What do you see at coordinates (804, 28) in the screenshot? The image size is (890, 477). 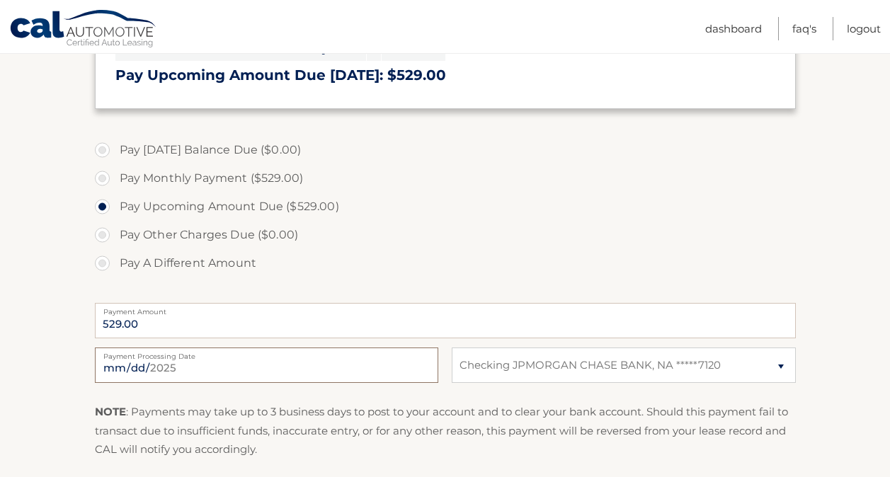 I see `a: FAQ's` at bounding box center [804, 28].